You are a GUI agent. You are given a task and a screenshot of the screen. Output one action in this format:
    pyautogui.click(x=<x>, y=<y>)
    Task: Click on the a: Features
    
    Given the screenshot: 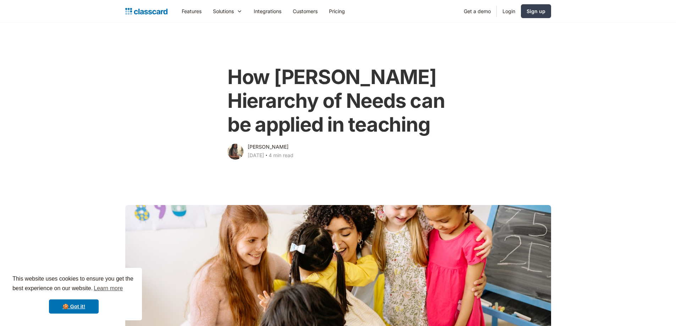 What is the action you would take?
    pyautogui.click(x=192, y=11)
    